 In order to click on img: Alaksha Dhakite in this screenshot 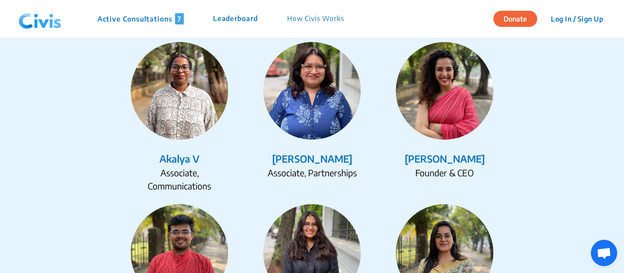, I will do `click(312, 91)`.